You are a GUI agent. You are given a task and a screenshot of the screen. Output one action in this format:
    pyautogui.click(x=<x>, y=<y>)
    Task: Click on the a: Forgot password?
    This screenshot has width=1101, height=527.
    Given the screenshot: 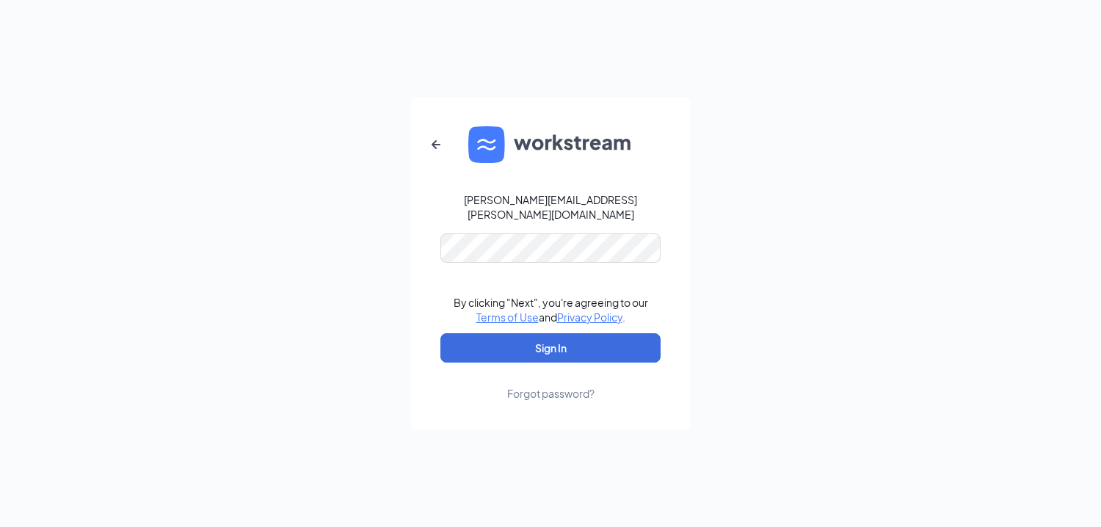 What is the action you would take?
    pyautogui.click(x=551, y=382)
    